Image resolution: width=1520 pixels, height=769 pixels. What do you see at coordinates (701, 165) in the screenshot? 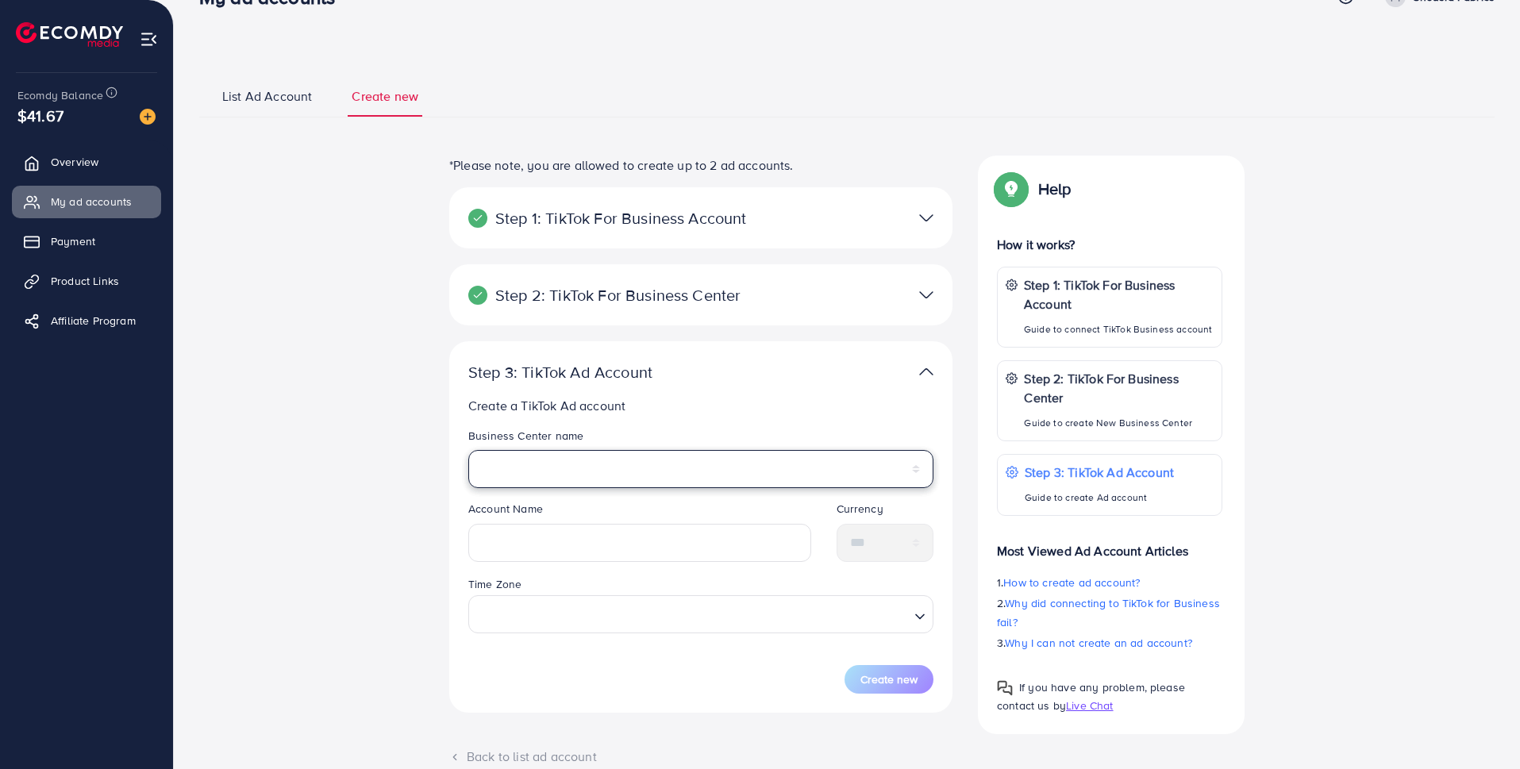
I see `p: *Please note, you are allowed to create up to 2 ad accounts.` at bounding box center [701, 165].